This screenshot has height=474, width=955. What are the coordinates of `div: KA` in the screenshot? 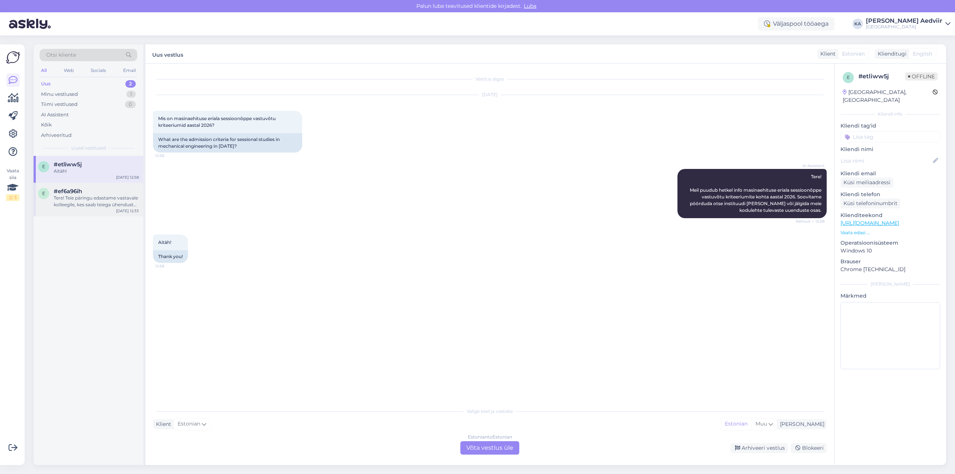 It's located at (858, 24).